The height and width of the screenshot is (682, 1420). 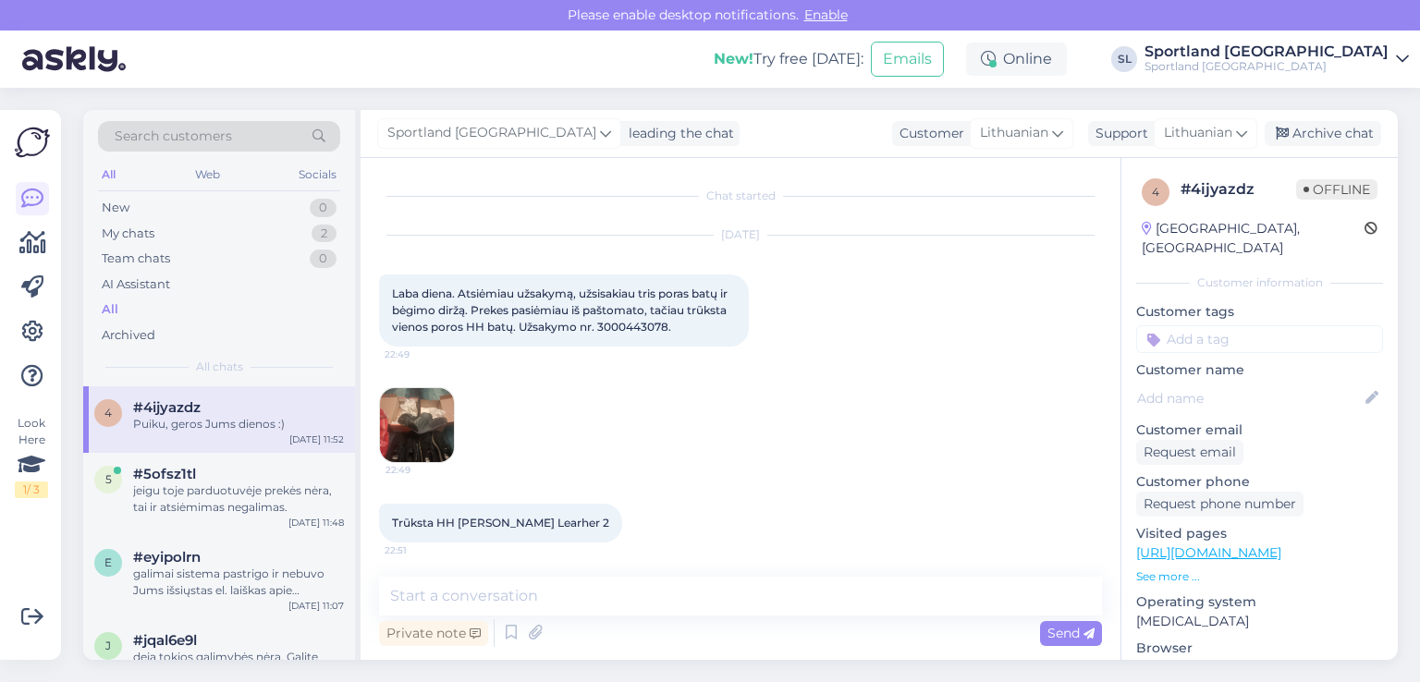 What do you see at coordinates (32, 142) in the screenshot?
I see `img: Askly Logo` at bounding box center [32, 142].